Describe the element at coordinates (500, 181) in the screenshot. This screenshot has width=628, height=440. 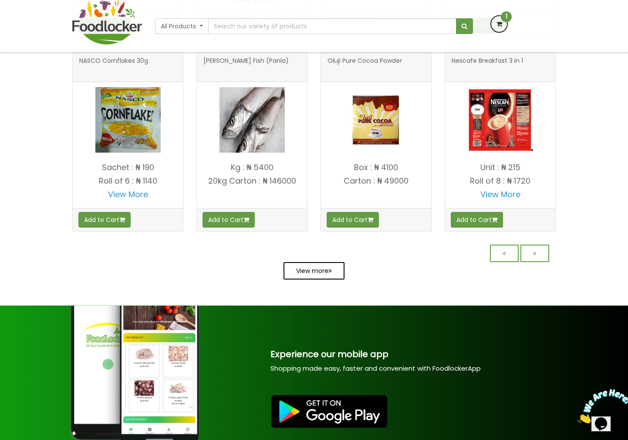
I see `p: Roll of 8 : ₦ 1720` at that location.